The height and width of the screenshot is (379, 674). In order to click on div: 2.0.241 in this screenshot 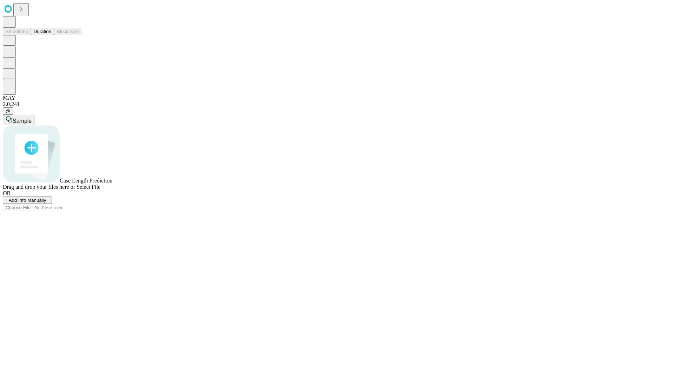, I will do `click(337, 104)`.